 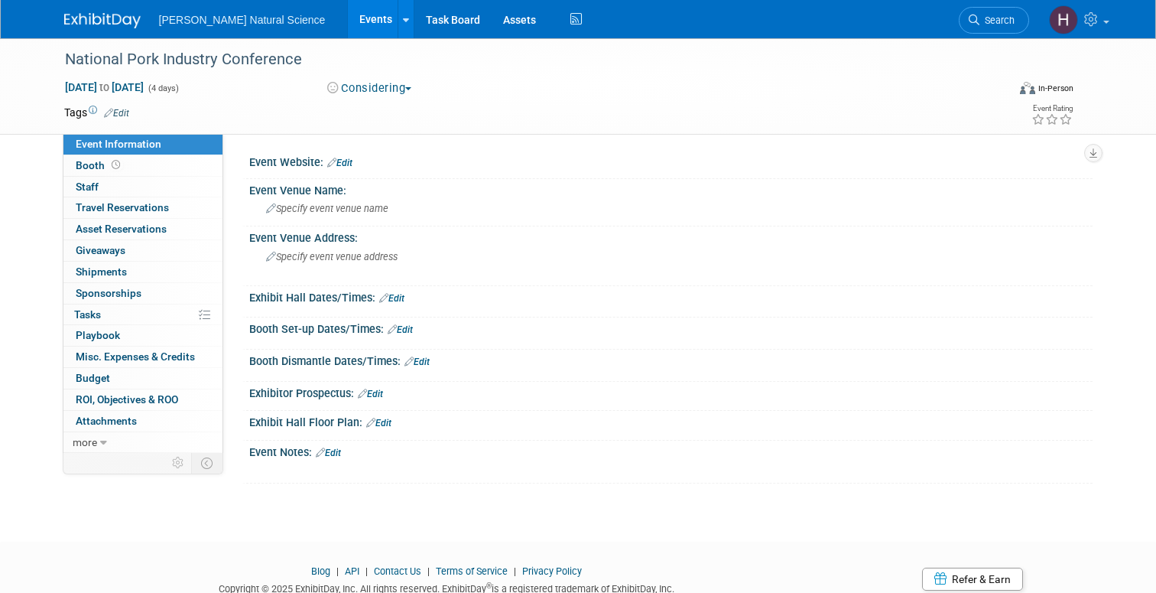 I want to click on span: Search, so click(x=997, y=20).